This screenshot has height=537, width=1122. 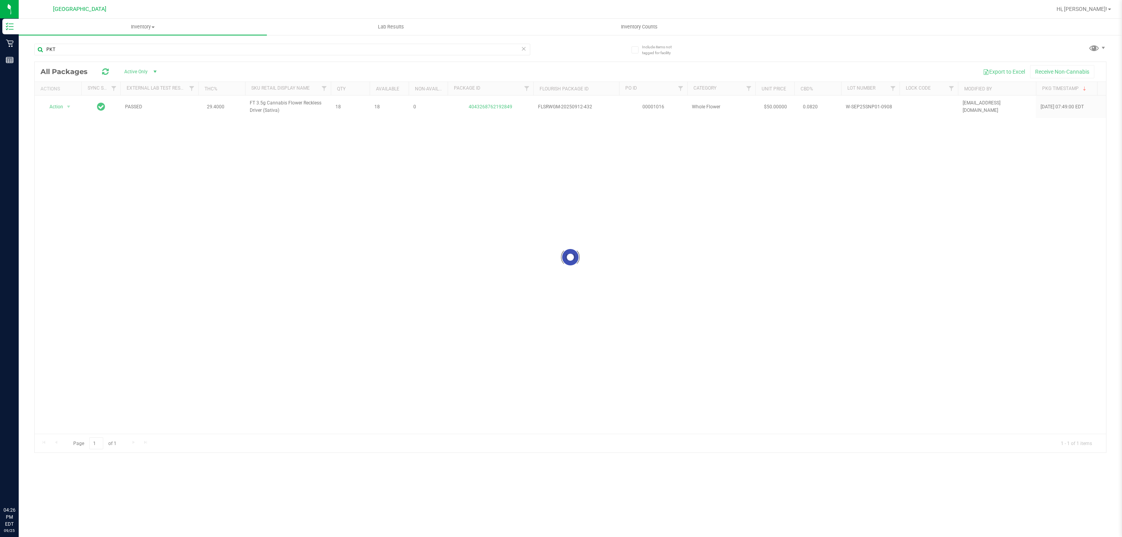 I want to click on inline-svg: Inventory, so click(x=10, y=27).